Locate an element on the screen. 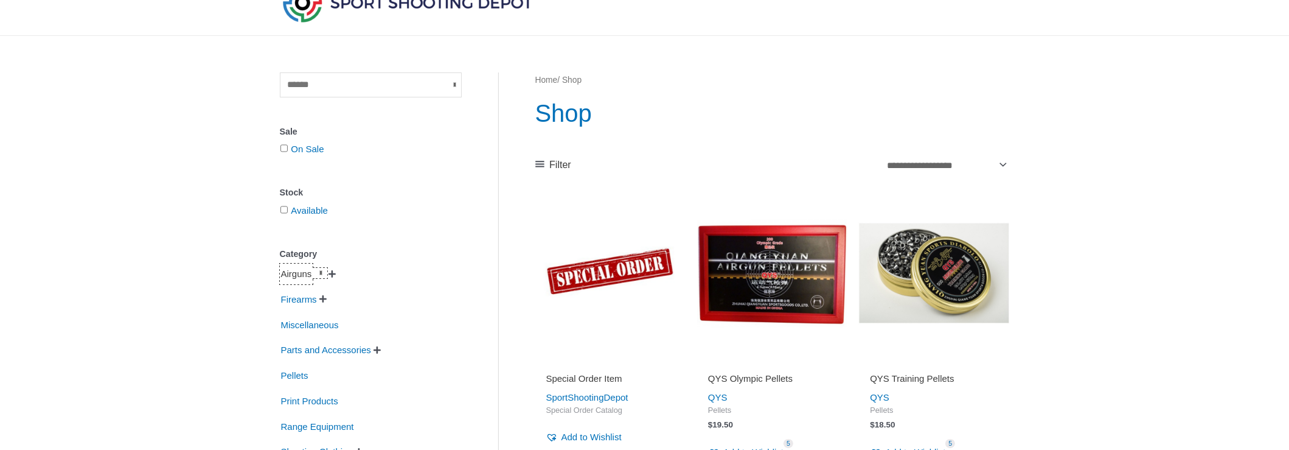 The image size is (1289, 450). a: Print Products is located at coordinates (310, 400).